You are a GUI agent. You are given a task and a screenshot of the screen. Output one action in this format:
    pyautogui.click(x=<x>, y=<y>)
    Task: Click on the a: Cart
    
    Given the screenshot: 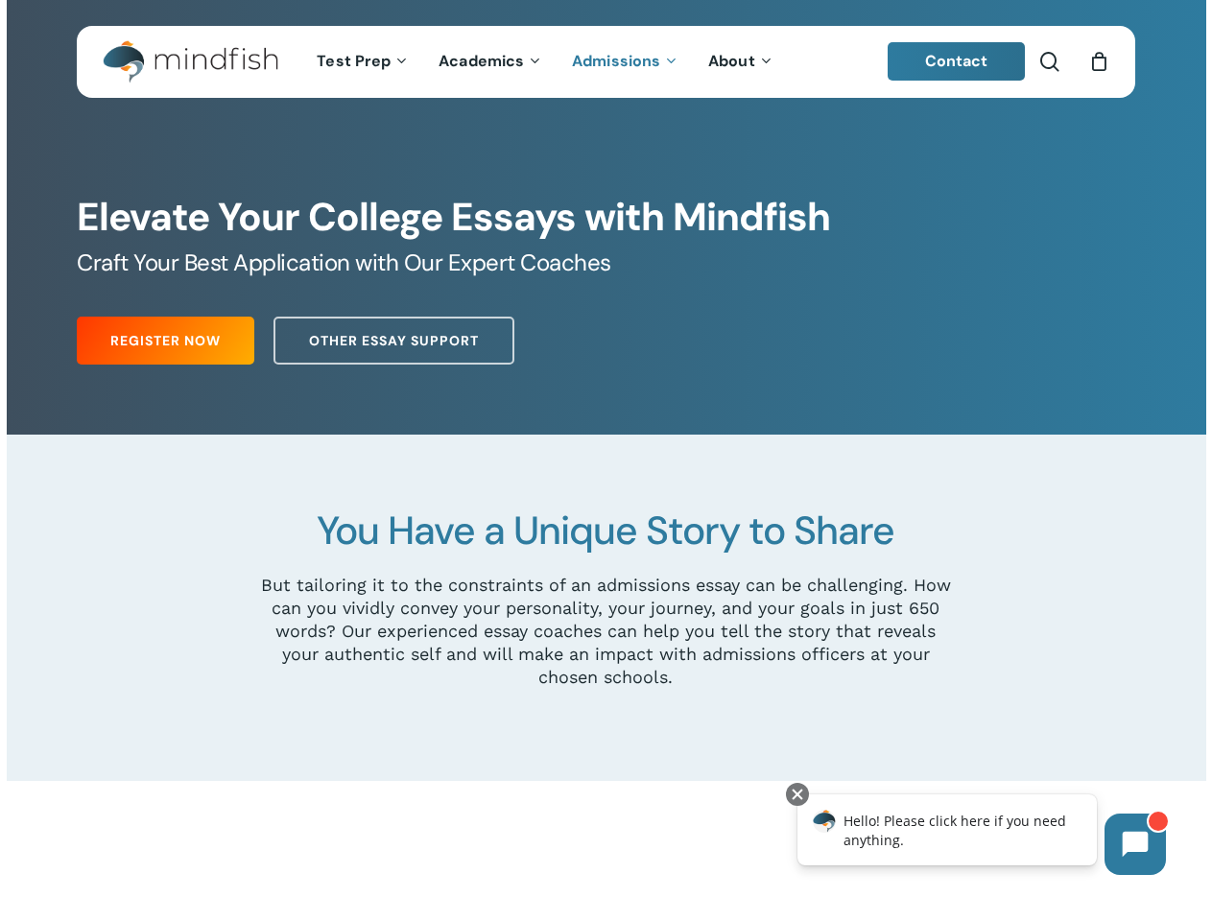 What is the action you would take?
    pyautogui.click(x=1099, y=61)
    